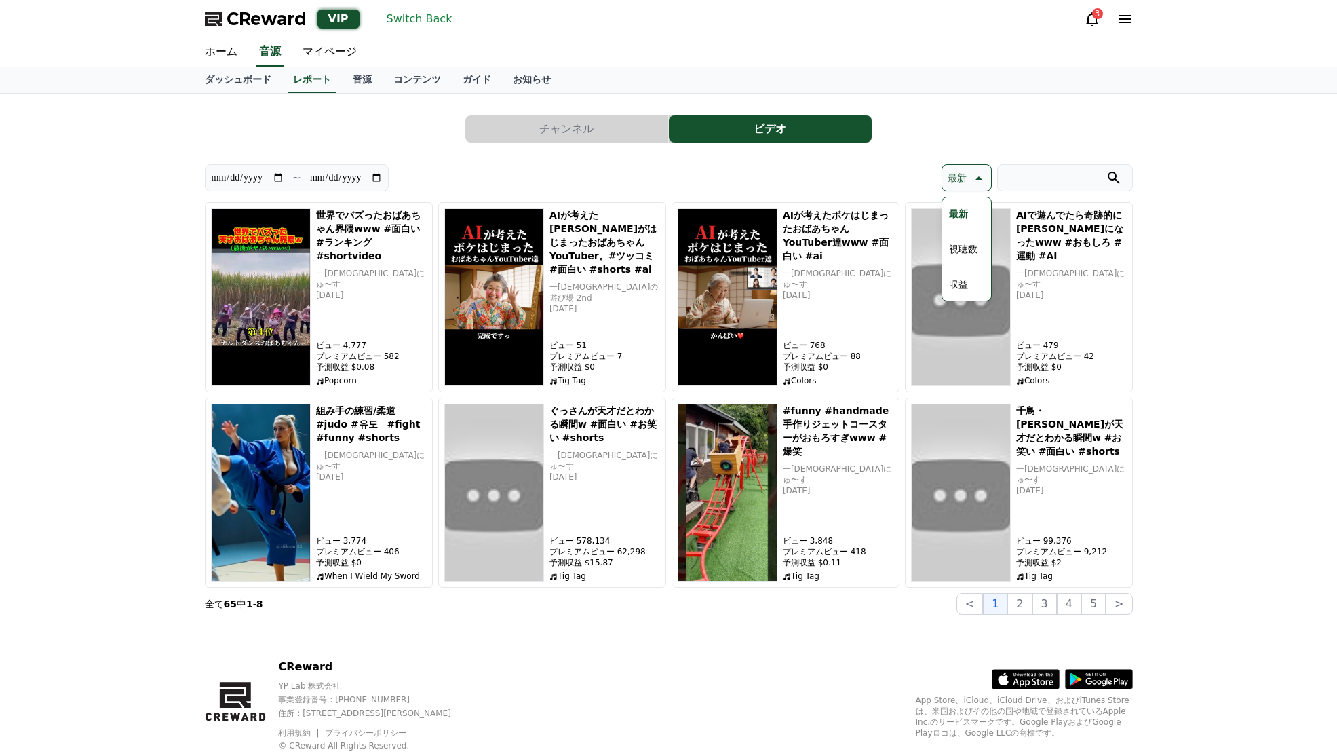  I want to click on button: 組み手の練習/柔道 #judo #유도 #fight #funny #shorts 組み手の練習/柔道 #judo #유도 #fight #funny #shorts 一[DEMOGRAPHIC..., so click(319, 492).